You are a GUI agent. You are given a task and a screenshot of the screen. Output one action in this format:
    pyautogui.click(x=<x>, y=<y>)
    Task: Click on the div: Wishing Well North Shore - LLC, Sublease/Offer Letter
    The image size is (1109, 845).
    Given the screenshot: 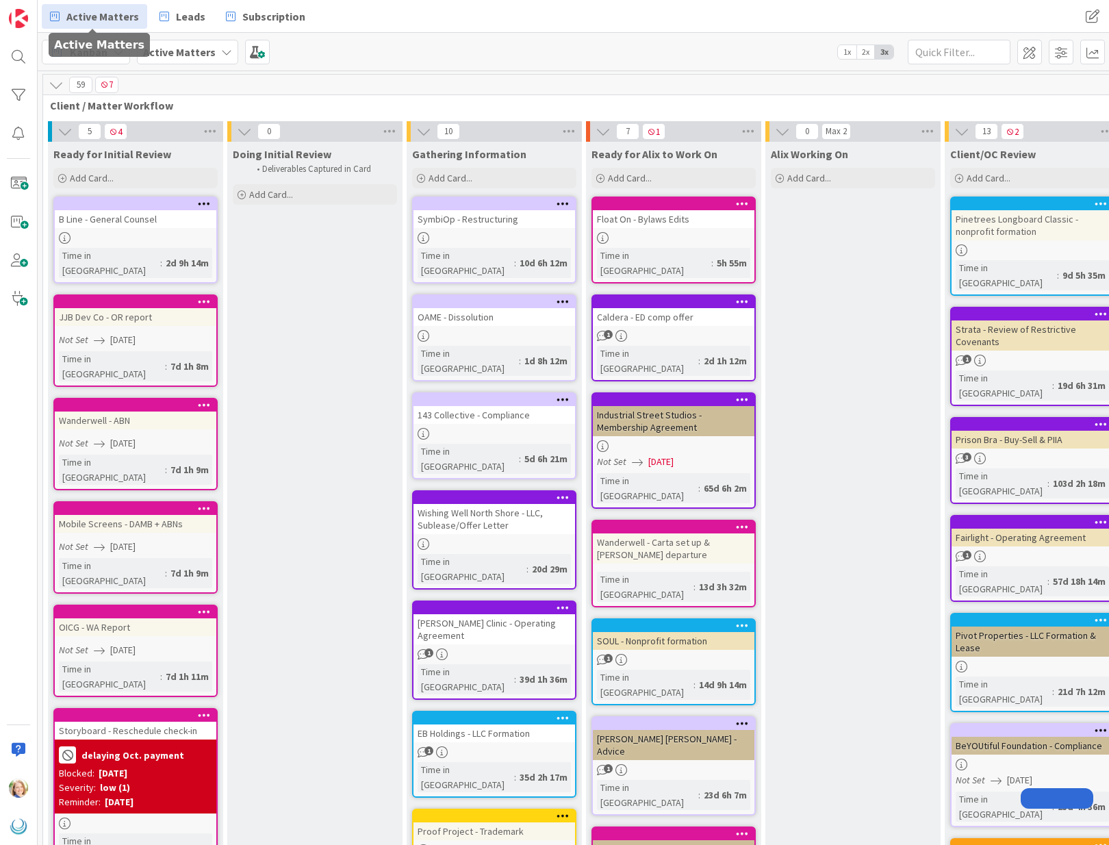 What is the action you would take?
    pyautogui.click(x=494, y=519)
    